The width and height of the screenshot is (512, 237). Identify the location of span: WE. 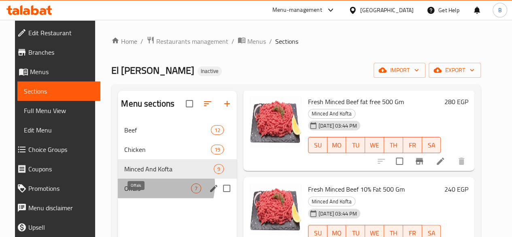
(374, 145).